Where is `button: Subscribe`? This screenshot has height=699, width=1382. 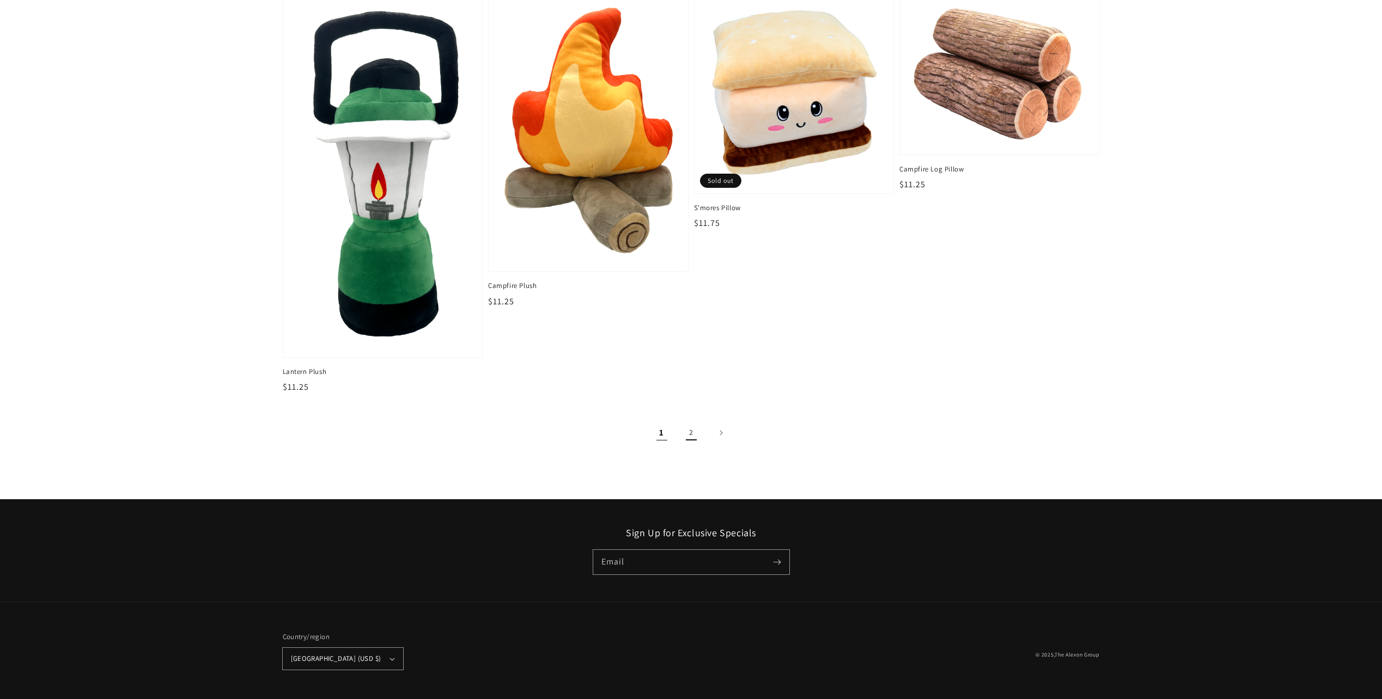 button: Subscribe is located at coordinates (777, 562).